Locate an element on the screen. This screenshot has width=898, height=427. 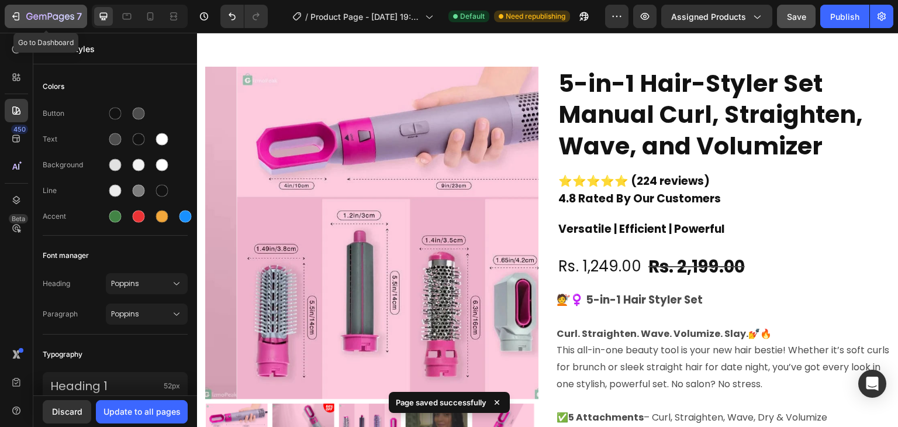
div: Discard is located at coordinates (67, 411).